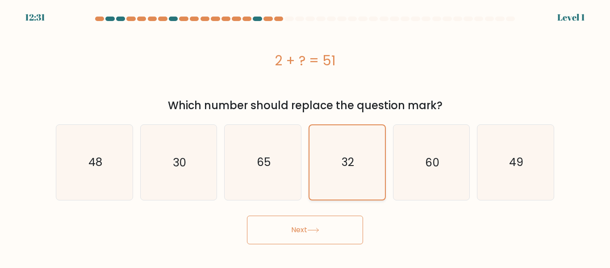 Image resolution: width=610 pixels, height=268 pixels. I want to click on div: Which number should replace the question mark?, so click(305, 105).